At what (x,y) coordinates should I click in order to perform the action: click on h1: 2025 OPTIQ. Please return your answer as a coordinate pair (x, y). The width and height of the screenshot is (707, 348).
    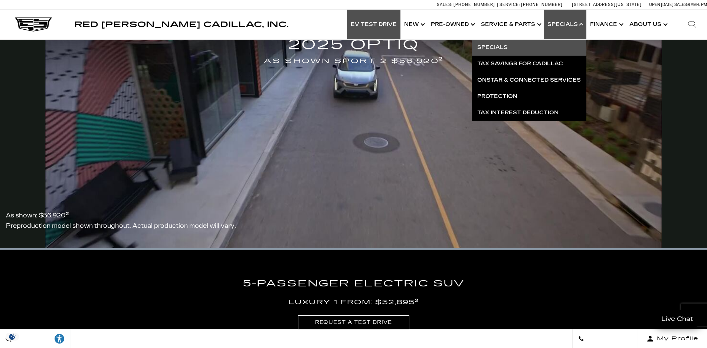
    Looking at the image, I should click on (353, 50).